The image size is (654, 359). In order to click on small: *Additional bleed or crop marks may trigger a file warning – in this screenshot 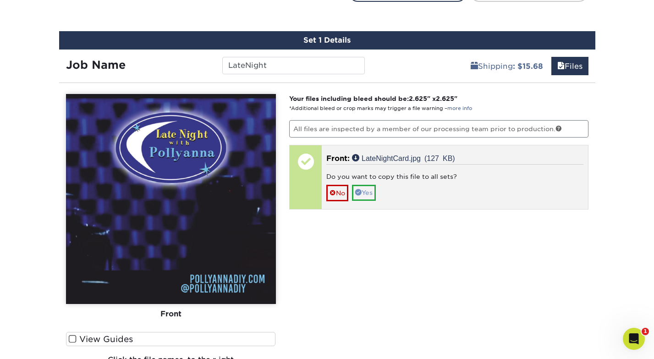, I will do `click(380, 108)`.